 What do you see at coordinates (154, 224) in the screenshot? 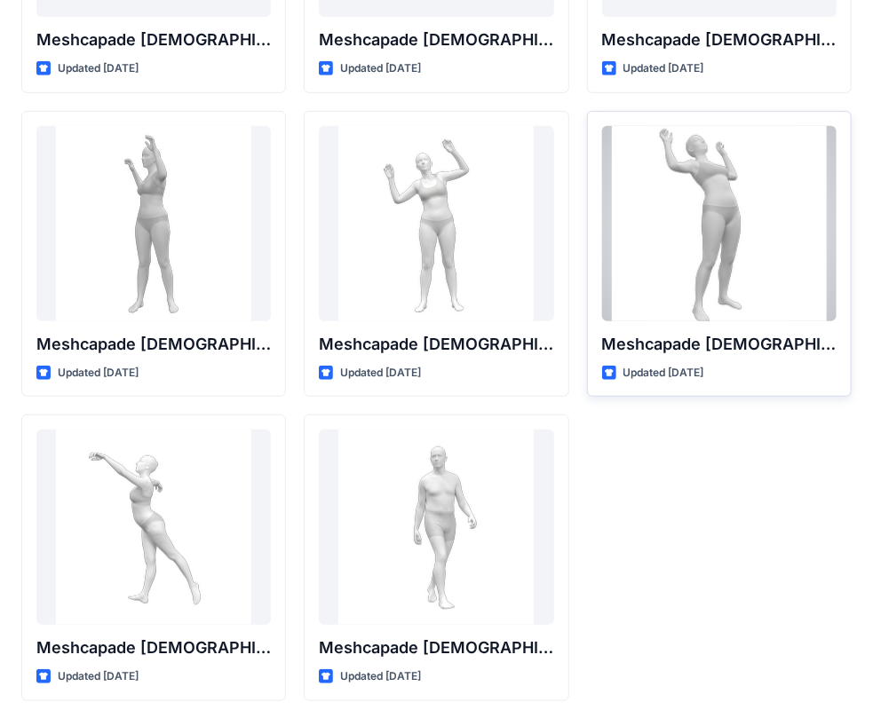
I see `a: Meshcapade Female Stretch Side To Side Animation` at bounding box center [154, 224].